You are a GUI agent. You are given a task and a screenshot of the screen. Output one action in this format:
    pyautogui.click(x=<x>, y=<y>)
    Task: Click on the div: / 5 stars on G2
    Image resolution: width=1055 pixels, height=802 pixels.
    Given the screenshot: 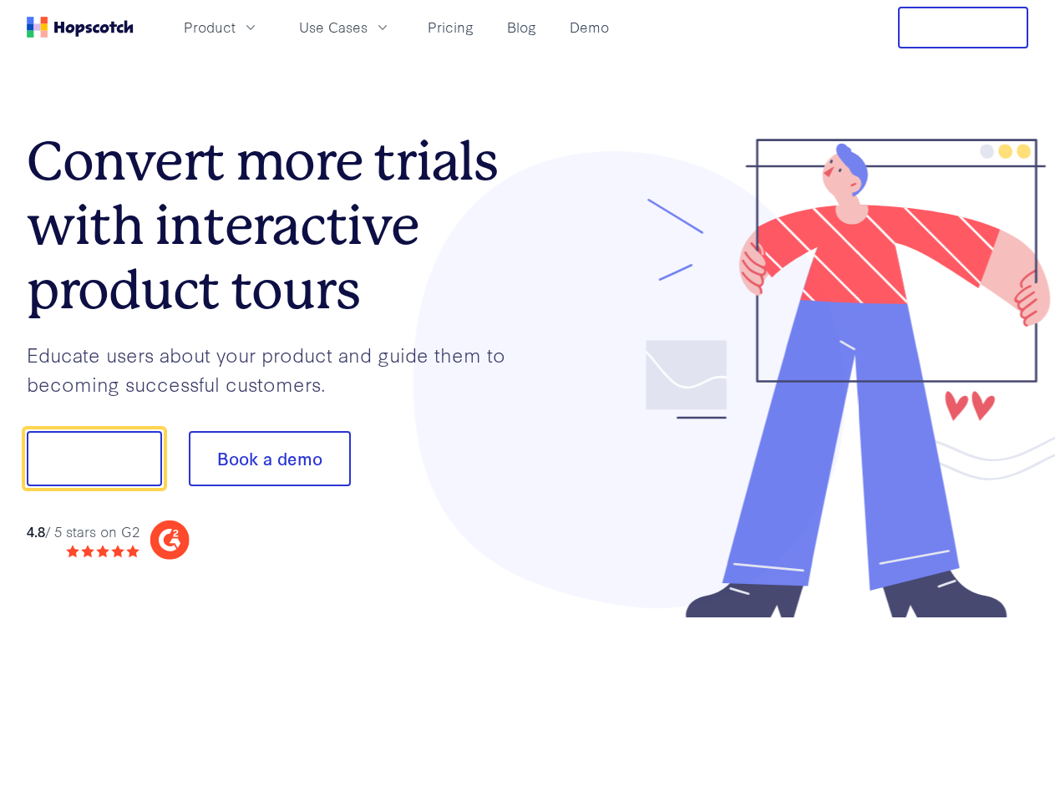 What is the action you would take?
    pyautogui.click(x=83, y=531)
    